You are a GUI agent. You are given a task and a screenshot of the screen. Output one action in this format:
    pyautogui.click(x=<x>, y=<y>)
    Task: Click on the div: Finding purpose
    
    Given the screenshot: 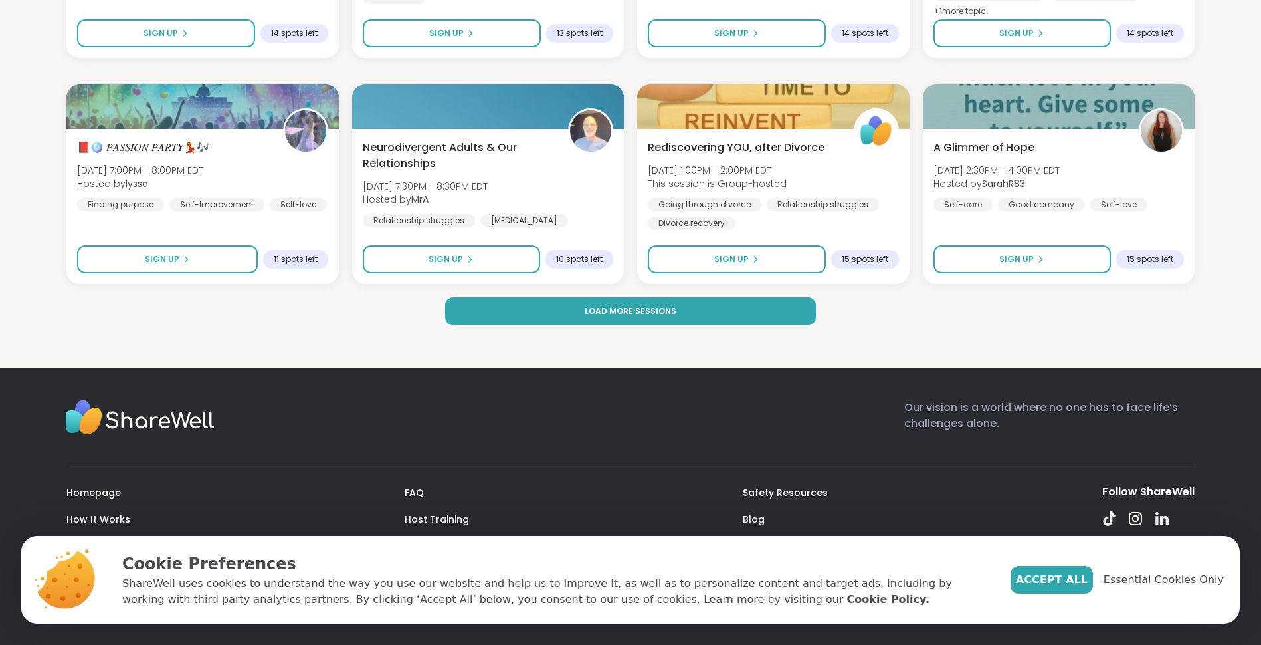 What is the action you would take?
    pyautogui.click(x=120, y=205)
    